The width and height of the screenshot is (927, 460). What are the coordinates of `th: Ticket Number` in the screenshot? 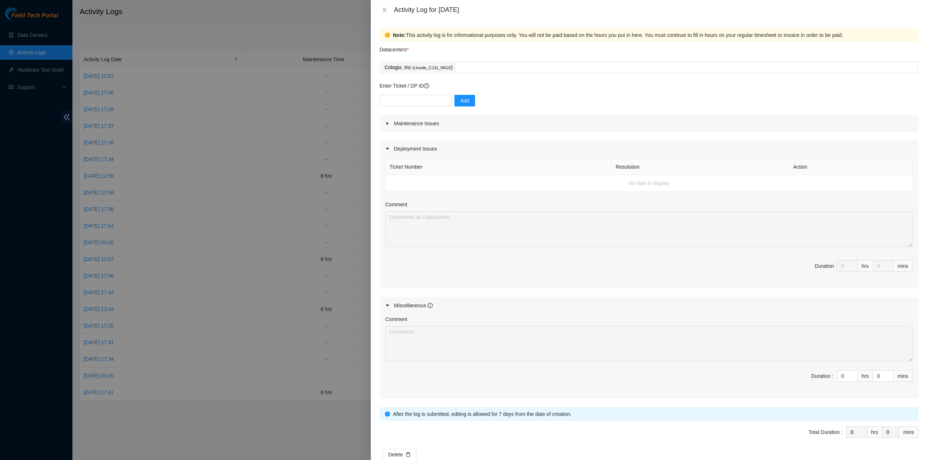 It's located at (499, 167).